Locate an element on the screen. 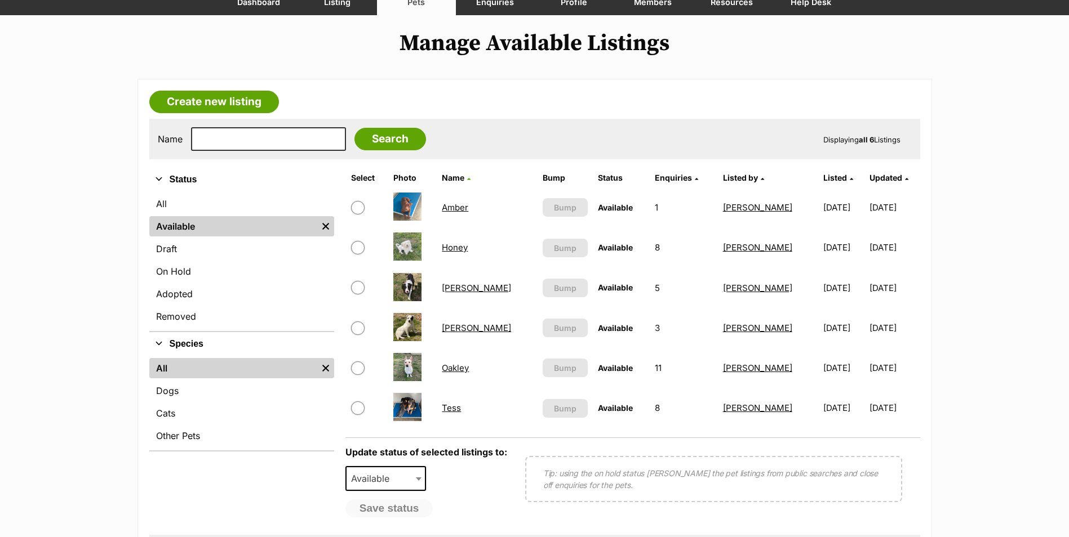 The image size is (1069, 537). th: Select is located at coordinates (367, 178).